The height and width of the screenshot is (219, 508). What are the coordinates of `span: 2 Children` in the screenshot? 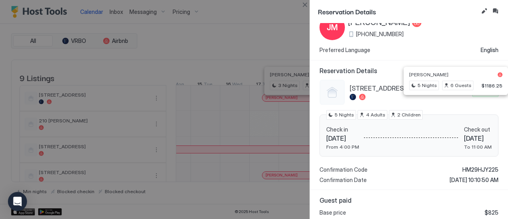 It's located at (409, 115).